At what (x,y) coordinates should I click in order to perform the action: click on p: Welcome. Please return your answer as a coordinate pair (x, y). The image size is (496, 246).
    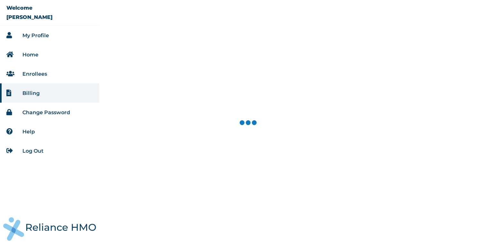
    Looking at the image, I should click on (19, 8).